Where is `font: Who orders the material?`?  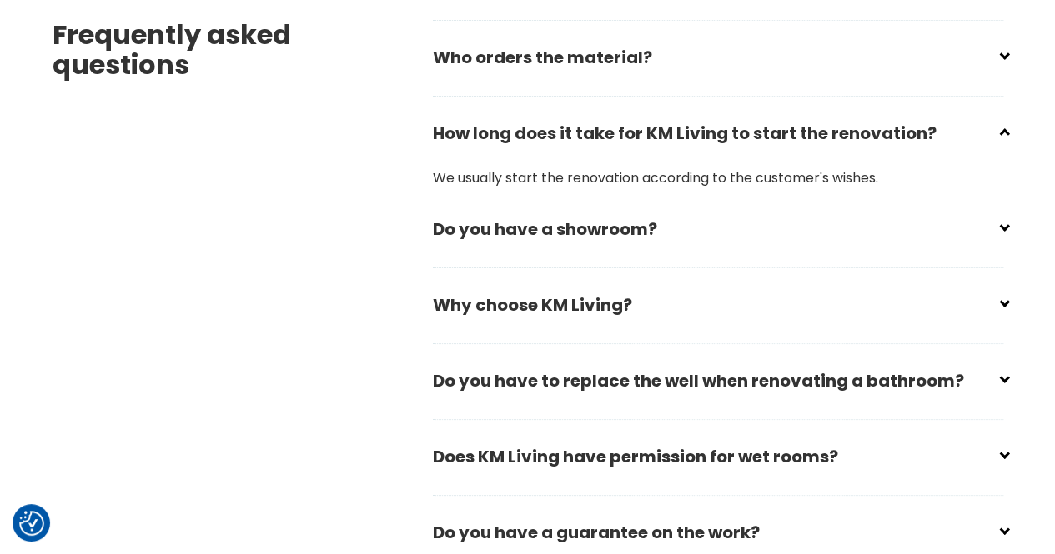 font: Who orders the material? is located at coordinates (542, 58).